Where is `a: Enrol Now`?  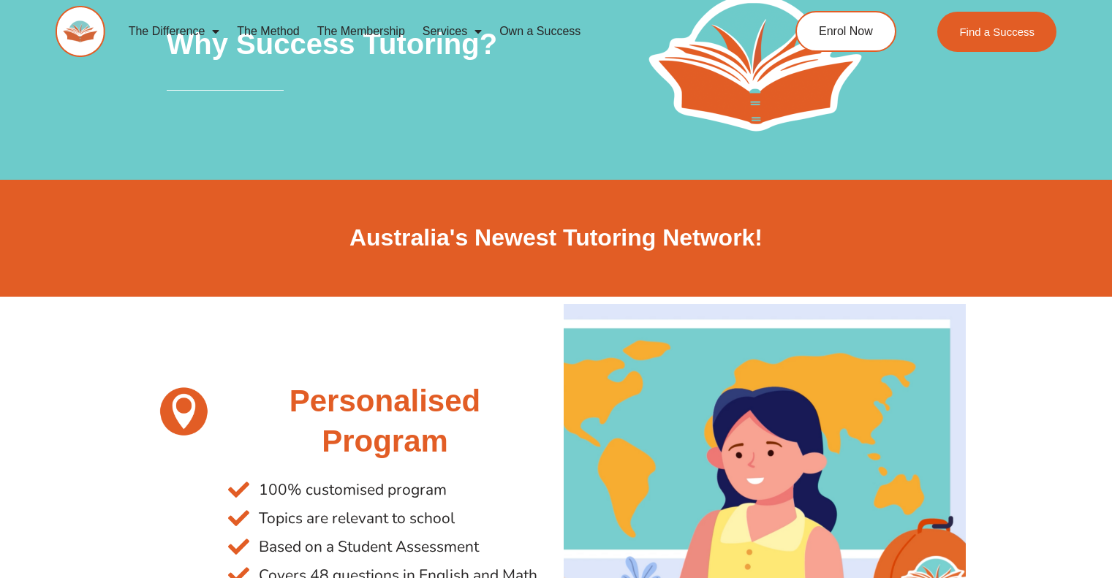 a: Enrol Now is located at coordinates (846, 31).